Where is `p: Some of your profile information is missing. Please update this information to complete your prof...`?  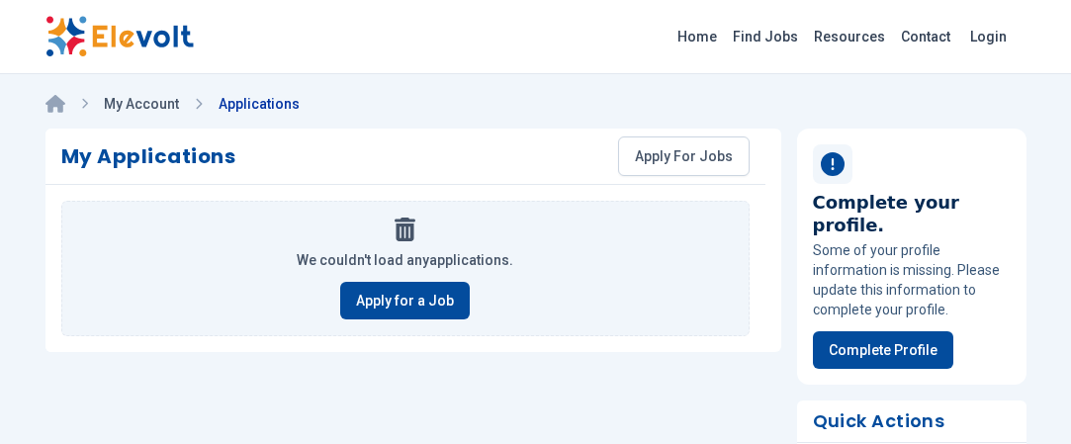
p: Some of your profile information is missing. Please update this information to complete your prof... is located at coordinates (912, 280).